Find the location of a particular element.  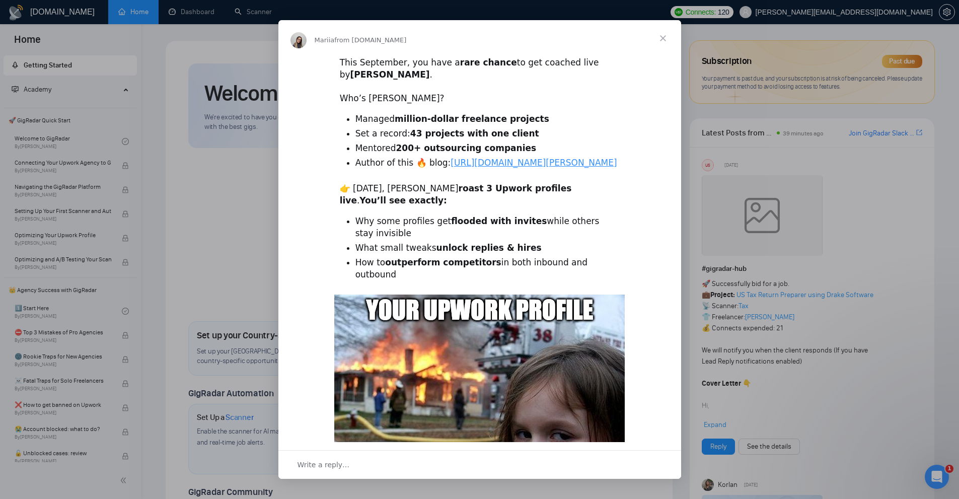

li: How to in both inbound and outbound is located at coordinates (487, 269).